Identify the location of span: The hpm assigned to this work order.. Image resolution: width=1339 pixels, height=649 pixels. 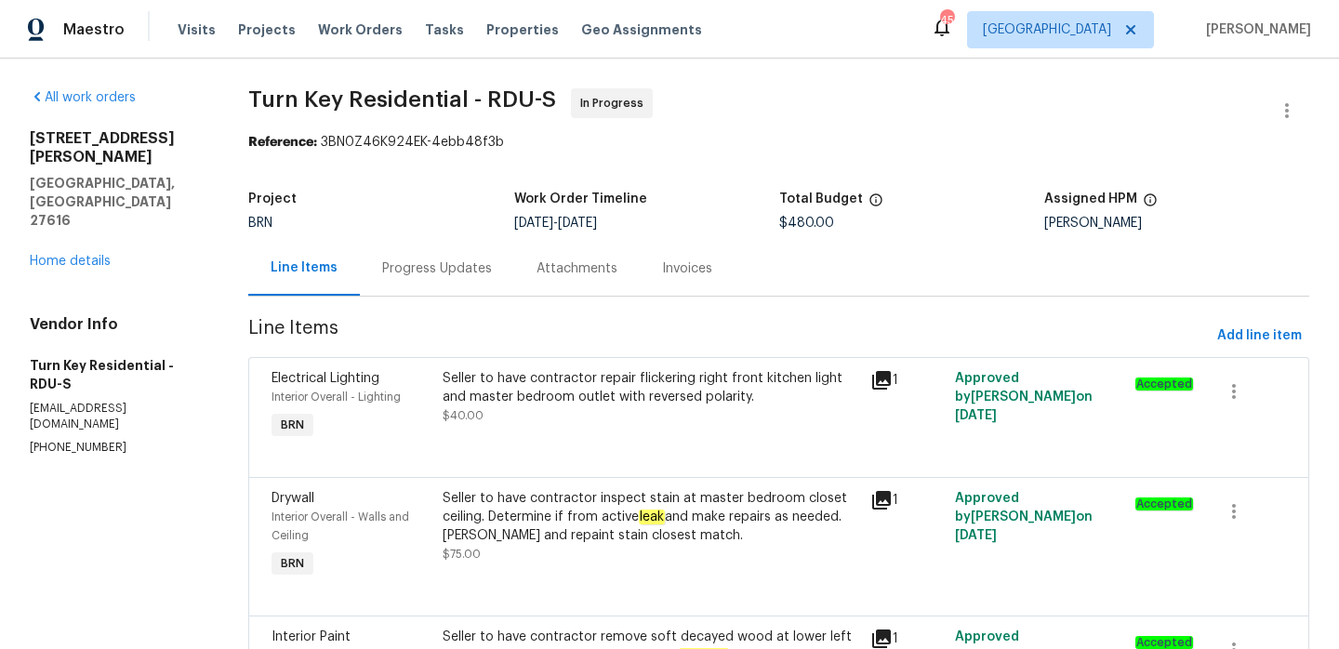
(1150, 205).